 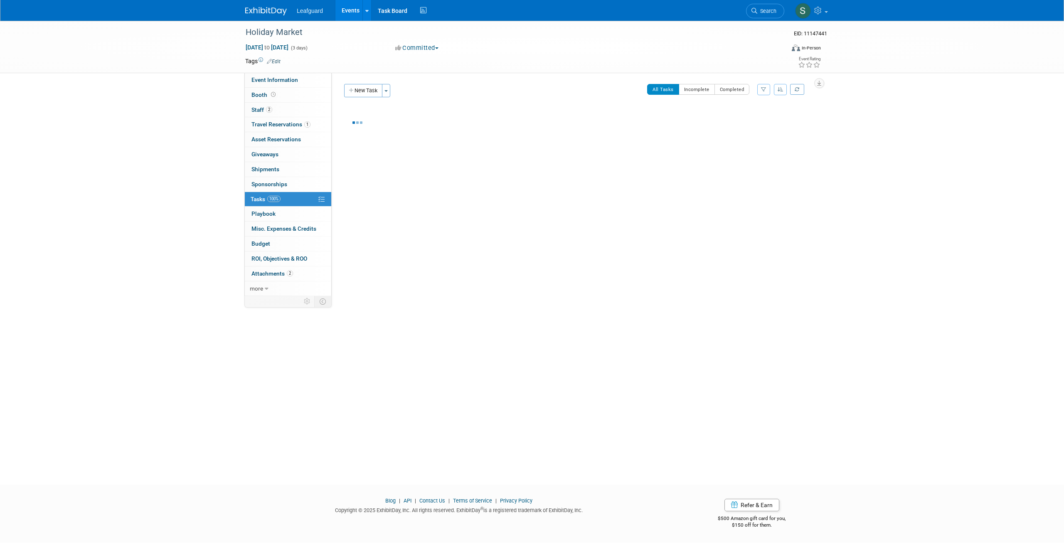 What do you see at coordinates (288, 95) in the screenshot?
I see `a: Booth` at bounding box center [288, 95].